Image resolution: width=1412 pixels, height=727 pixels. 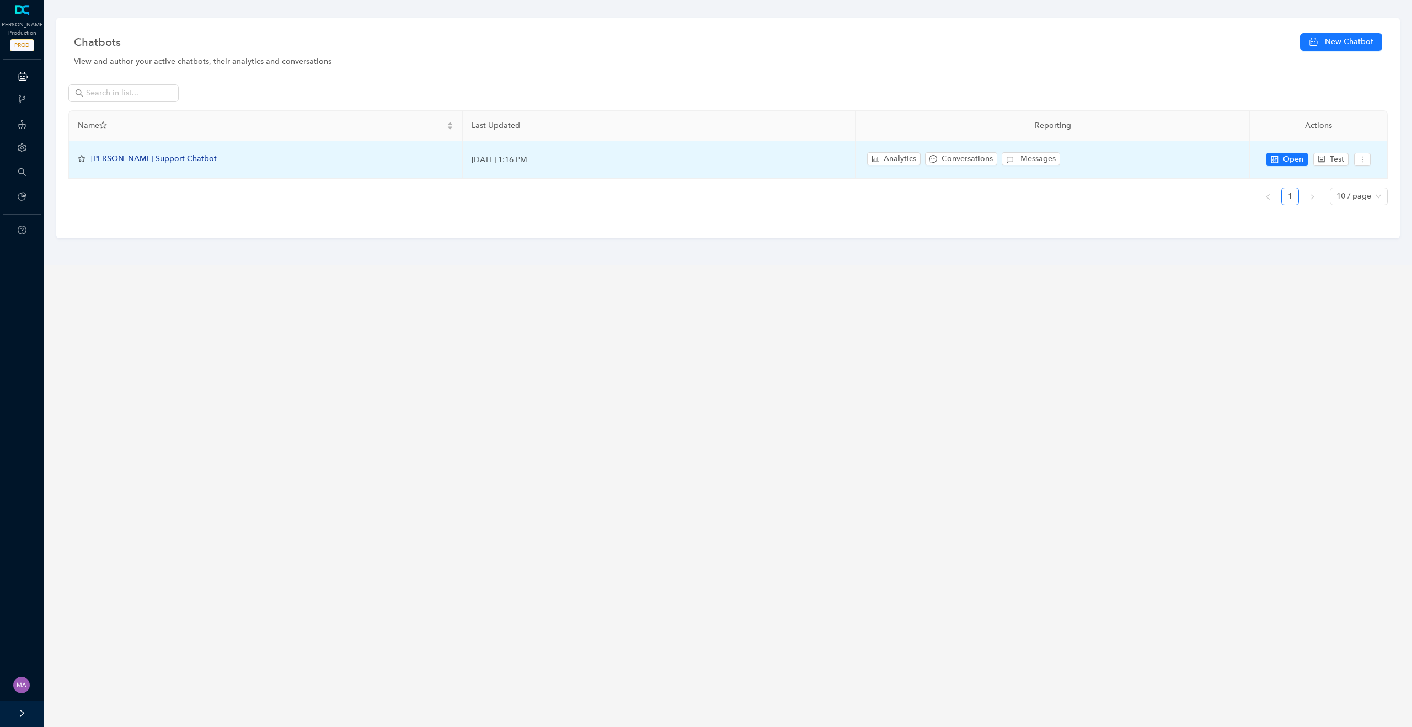 What do you see at coordinates (97, 42) in the screenshot?
I see `span: Chatbots` at bounding box center [97, 42].